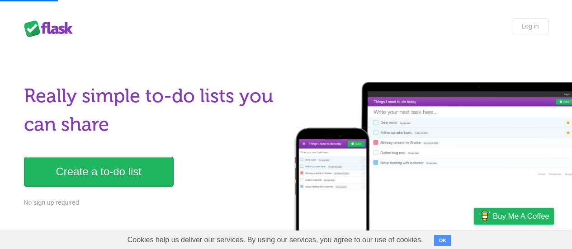 The width and height of the screenshot is (572, 249). Describe the element at coordinates (484, 216) in the screenshot. I see `img: Buy me a coffee` at that location.